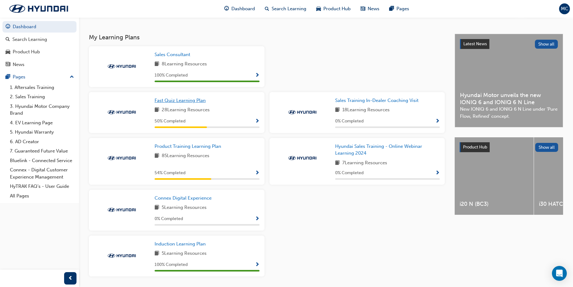 This screenshot has height=287, width=573. Describe the element at coordinates (42, 87) in the screenshot. I see `a: 1. Aftersales Training` at that location.